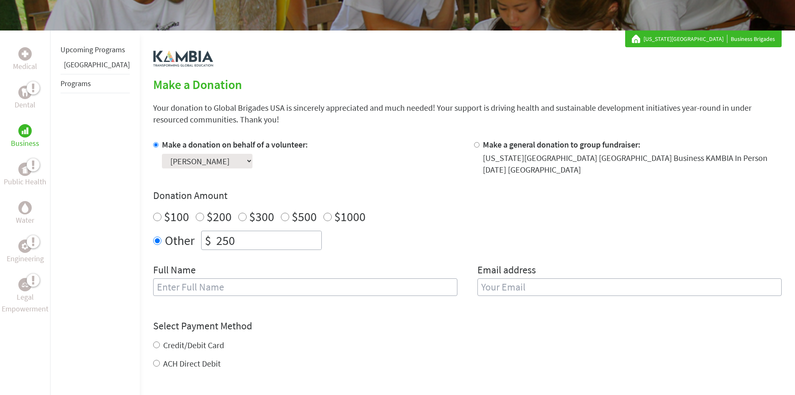  I want to click on li: Panama, so click(95, 66).